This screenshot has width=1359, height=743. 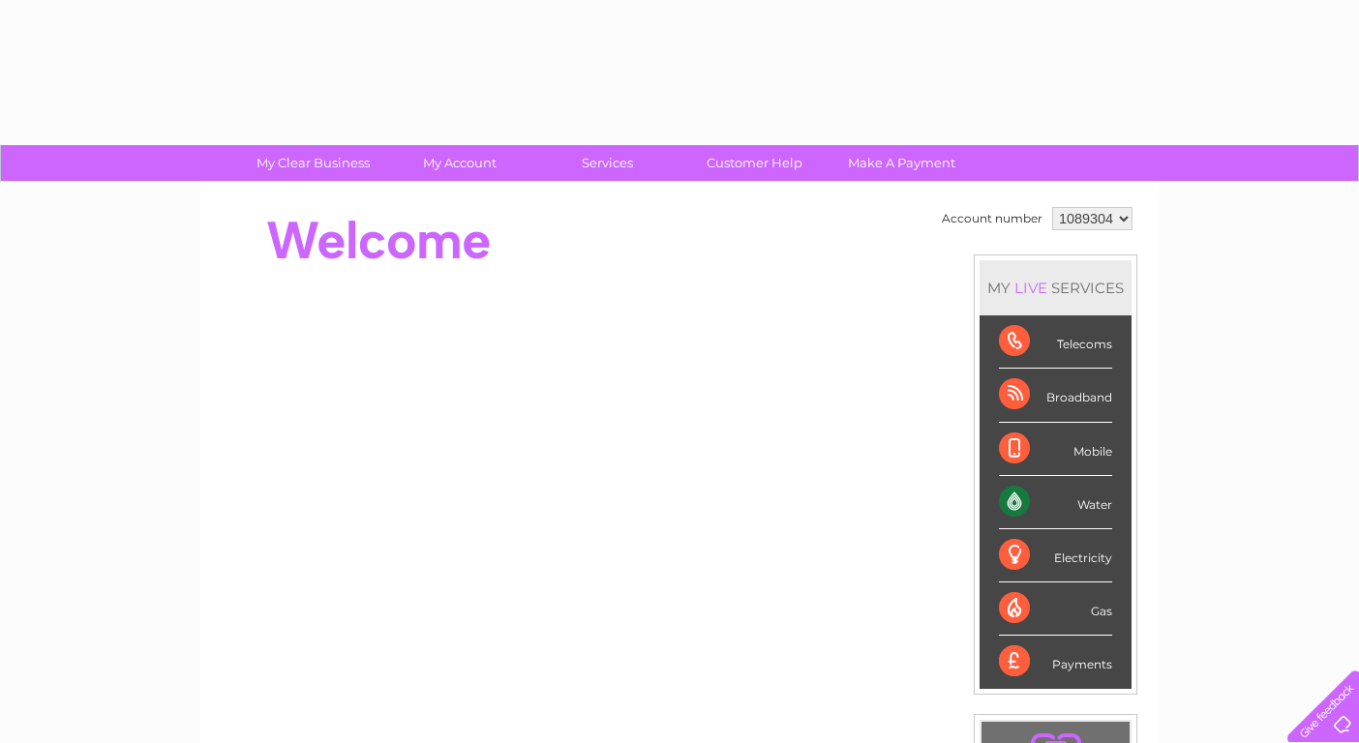 I want to click on a: Services, so click(x=607, y=163).